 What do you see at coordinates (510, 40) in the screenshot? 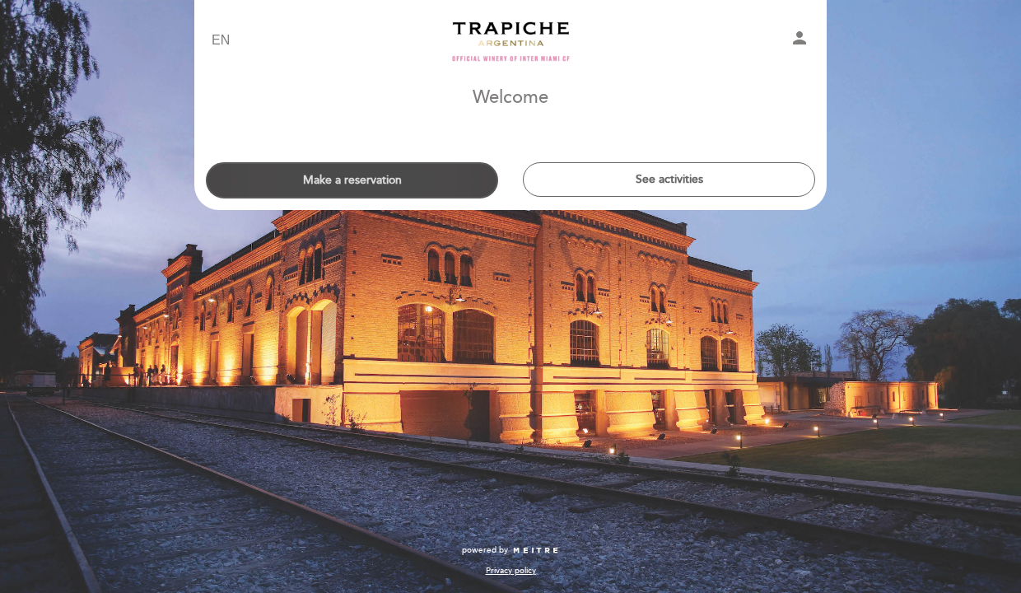
I see `a: Turismo Trapiche` at bounding box center [510, 40].